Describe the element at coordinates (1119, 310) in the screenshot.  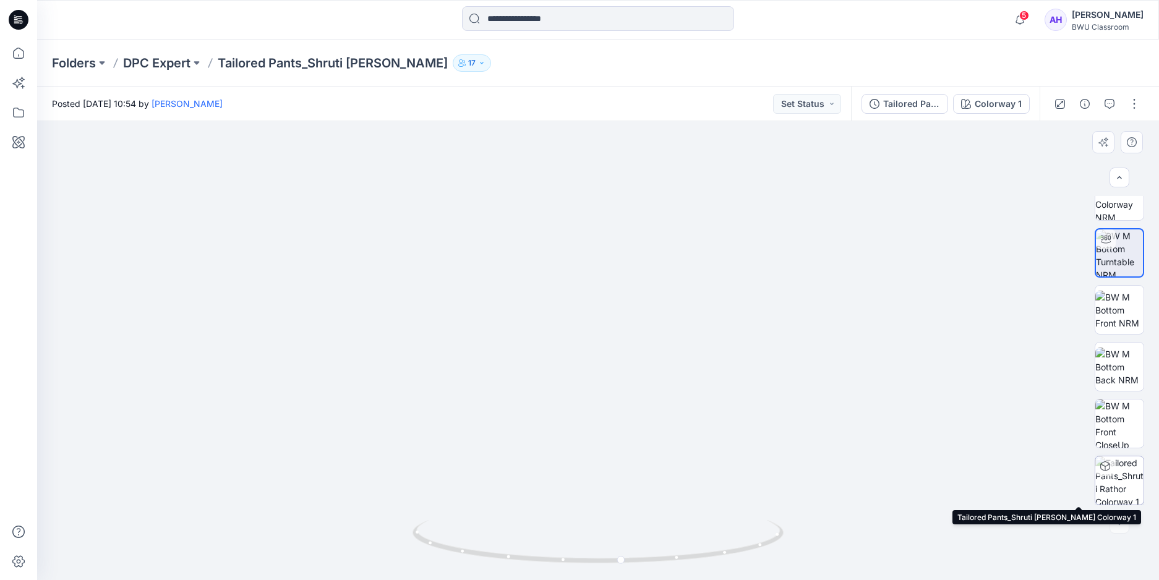
I see `img: BW M Bottom Front NRM` at that location.